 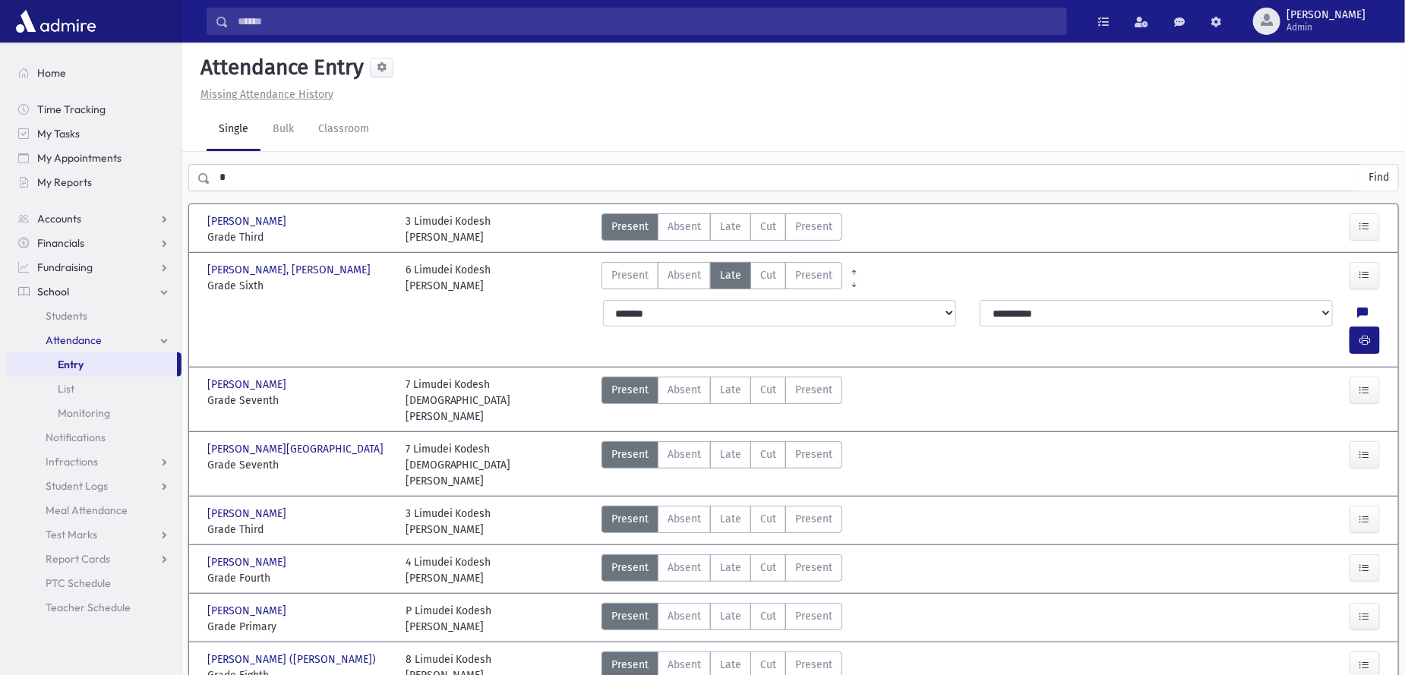 What do you see at coordinates (71, 535) in the screenshot?
I see `span: Test Marks` at bounding box center [71, 535].